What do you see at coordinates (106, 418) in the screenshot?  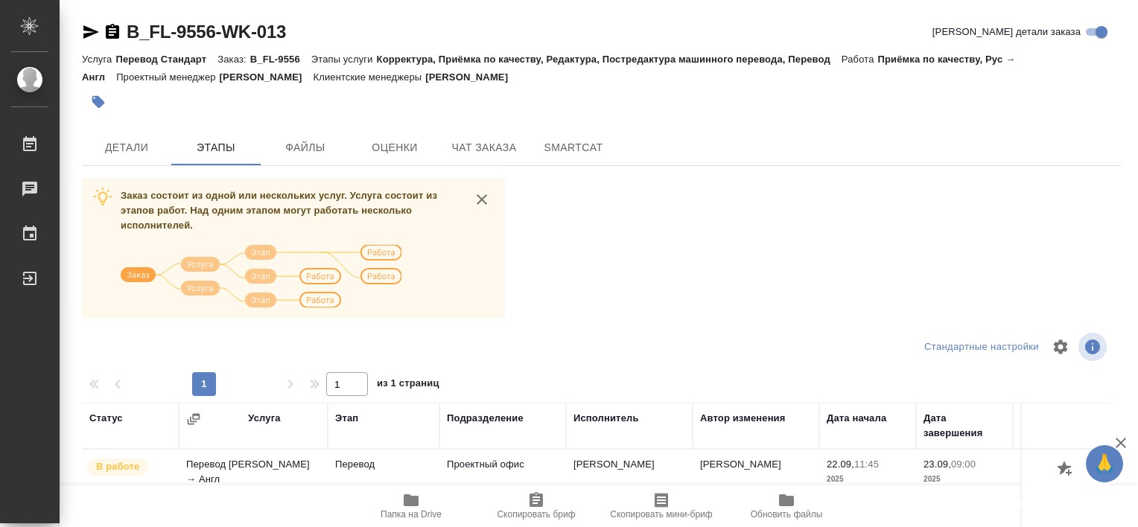 I see `div: Статус` at bounding box center [106, 418].